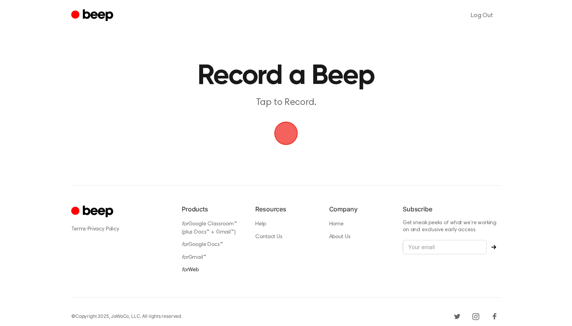 This screenshot has width=572, height=326. I want to click on a: Home, so click(336, 224).